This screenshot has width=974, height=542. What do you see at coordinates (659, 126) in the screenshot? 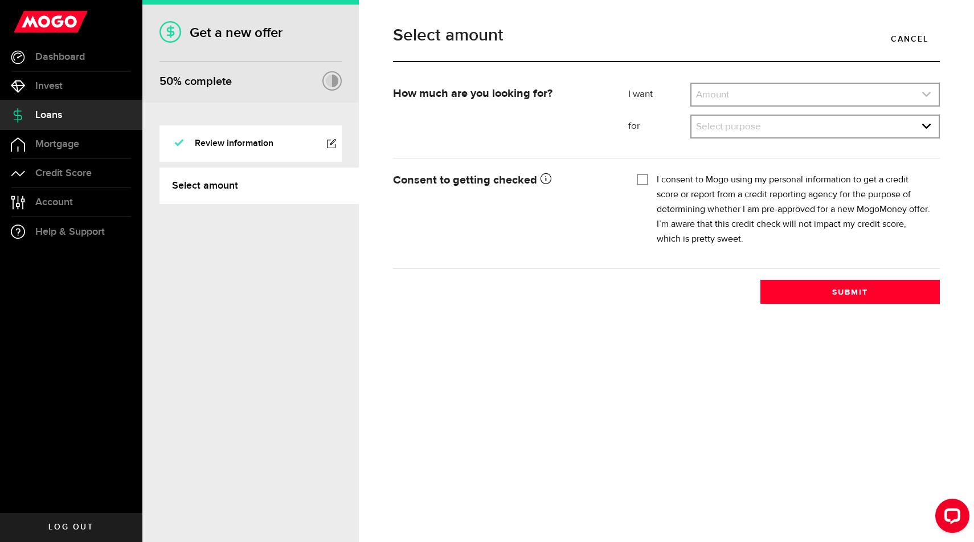
I see `label: for` at bounding box center [659, 126].